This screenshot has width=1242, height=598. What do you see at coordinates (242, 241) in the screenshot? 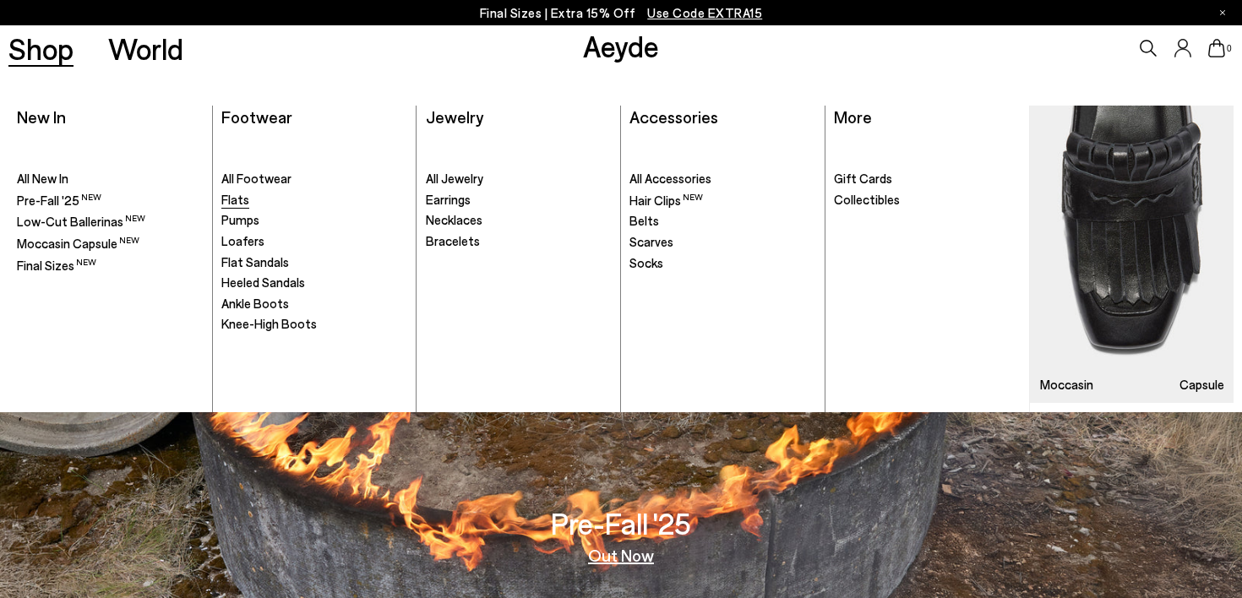
I see `span: Loafers` at bounding box center [242, 241].